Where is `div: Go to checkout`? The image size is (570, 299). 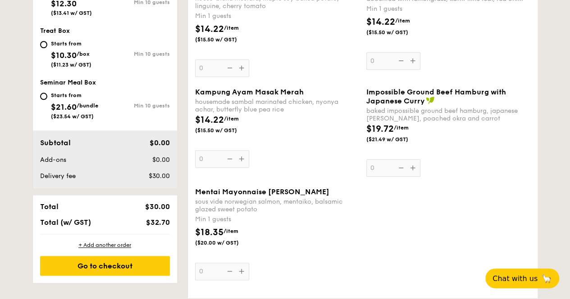
div: Go to checkout is located at coordinates (105, 266).